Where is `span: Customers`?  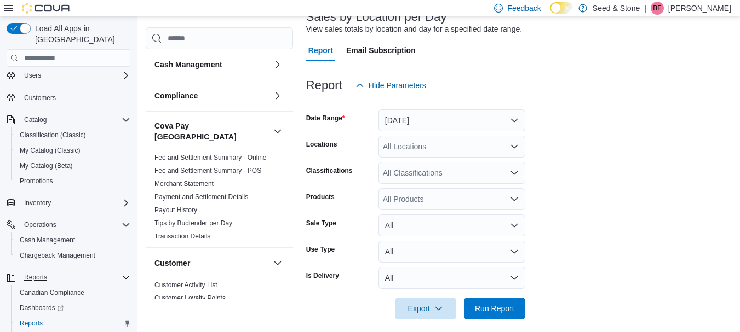
span: Customers is located at coordinates (75, 97).